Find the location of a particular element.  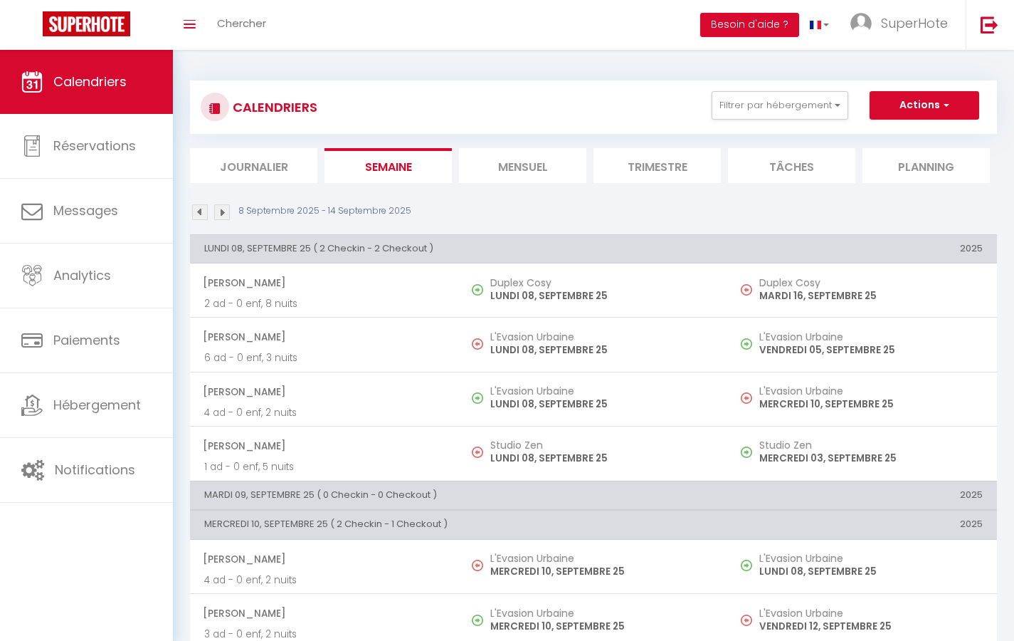

h3: CALENDRIERS is located at coordinates (273, 107).